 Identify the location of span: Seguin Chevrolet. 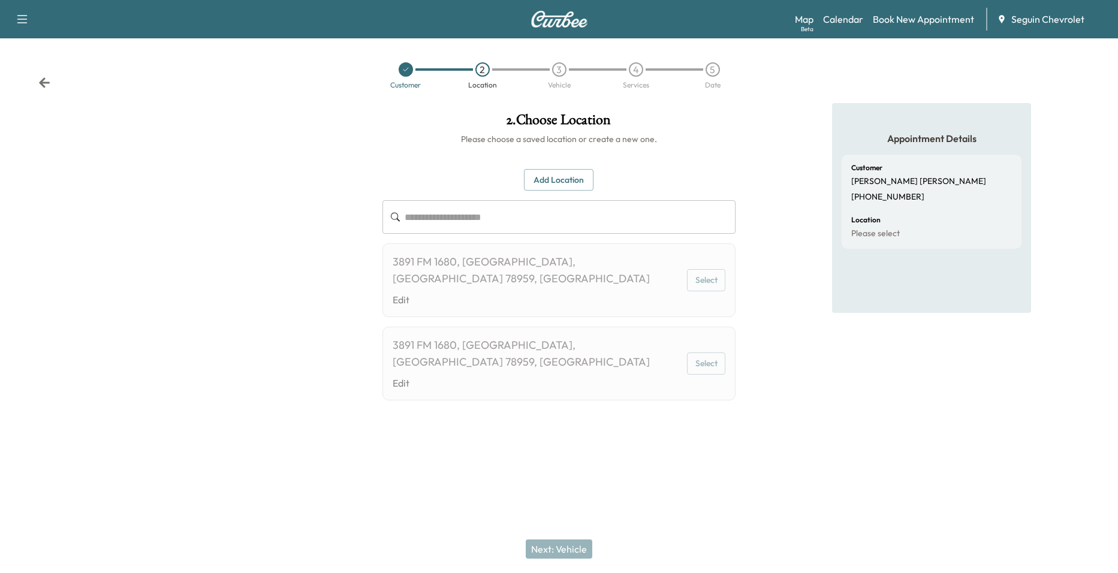
(1048, 19).